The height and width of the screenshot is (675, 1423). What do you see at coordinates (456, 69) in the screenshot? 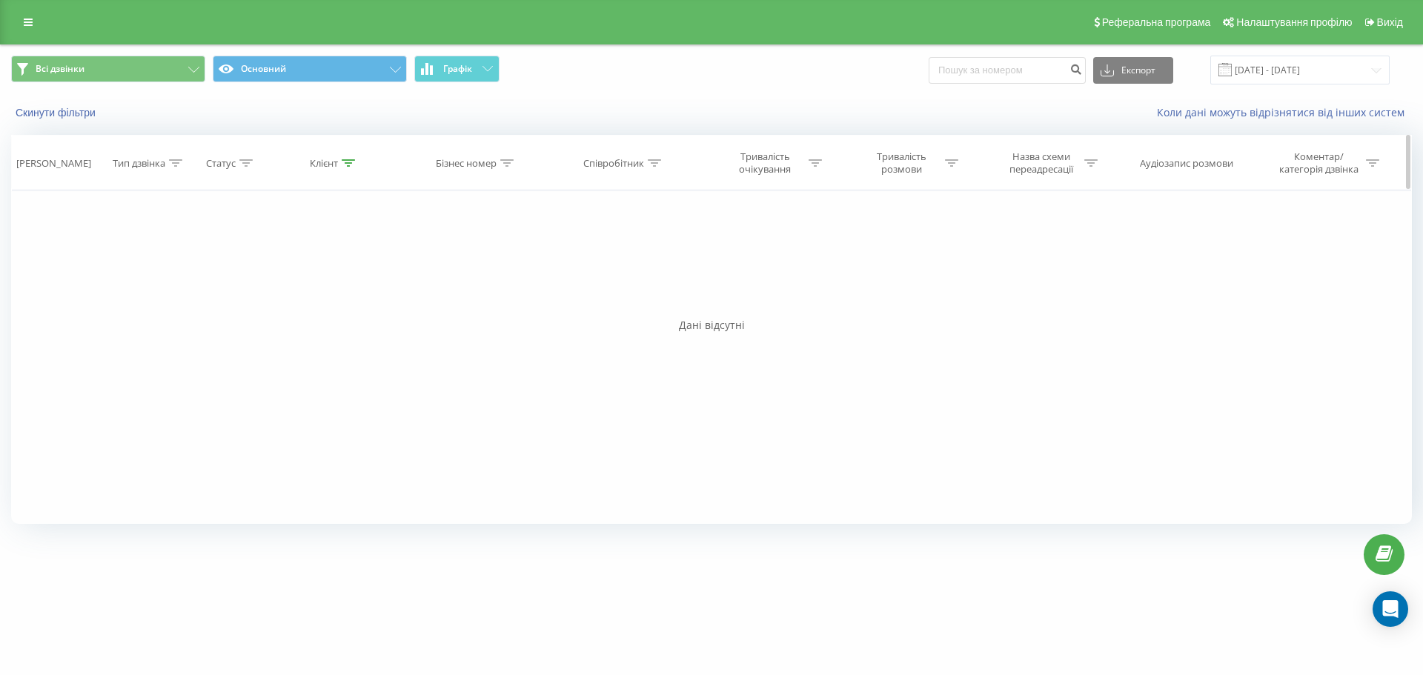
I see `button: Графік` at bounding box center [456, 69].